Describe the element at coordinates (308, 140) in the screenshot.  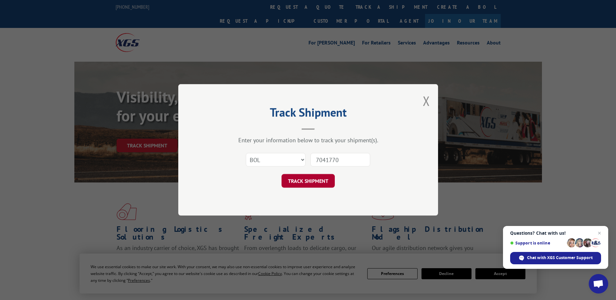
I see `div: Enter your information below to track your shipment(s).` at that location.